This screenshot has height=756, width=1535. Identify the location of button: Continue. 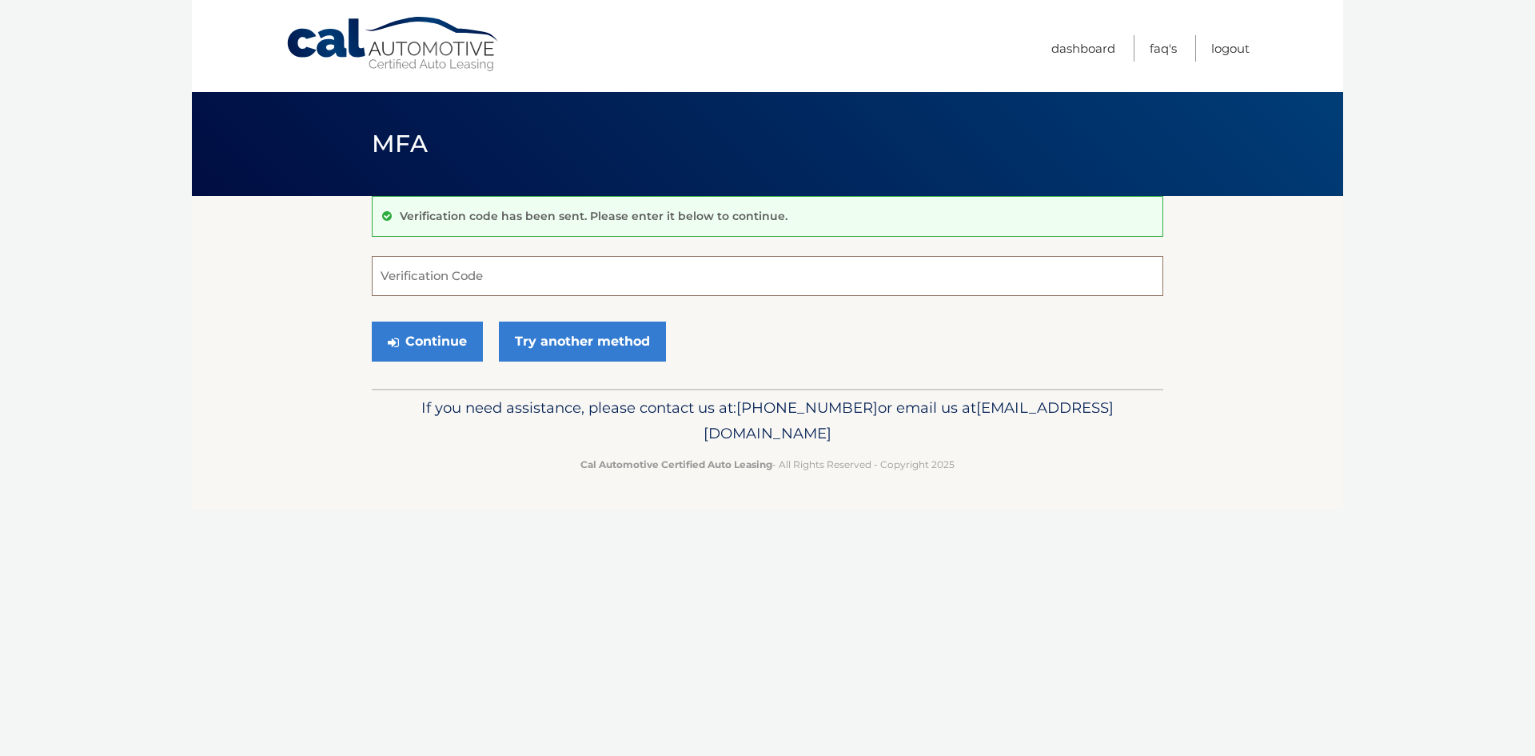
(427, 341).